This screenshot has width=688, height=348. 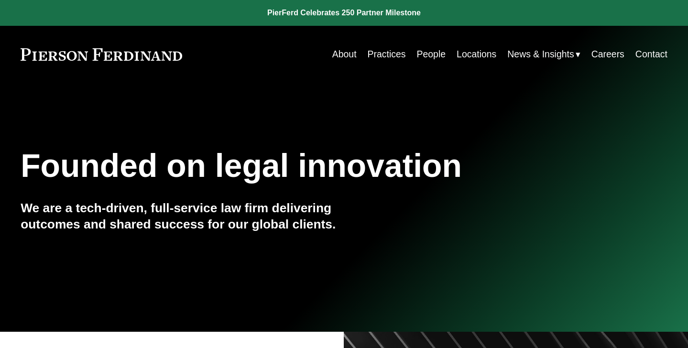 What do you see at coordinates (387, 54) in the screenshot?
I see `a: Practices` at bounding box center [387, 54].